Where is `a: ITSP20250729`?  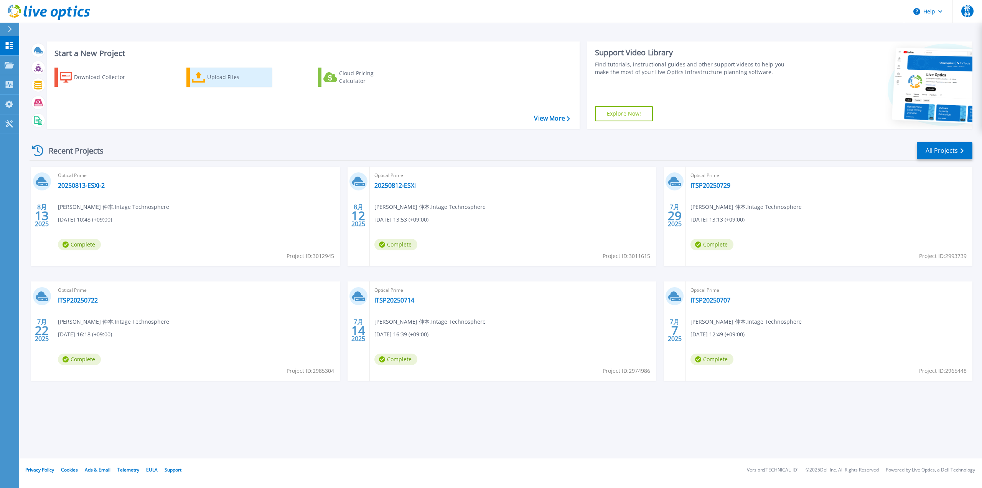
a: ITSP20250729 is located at coordinates (711, 185).